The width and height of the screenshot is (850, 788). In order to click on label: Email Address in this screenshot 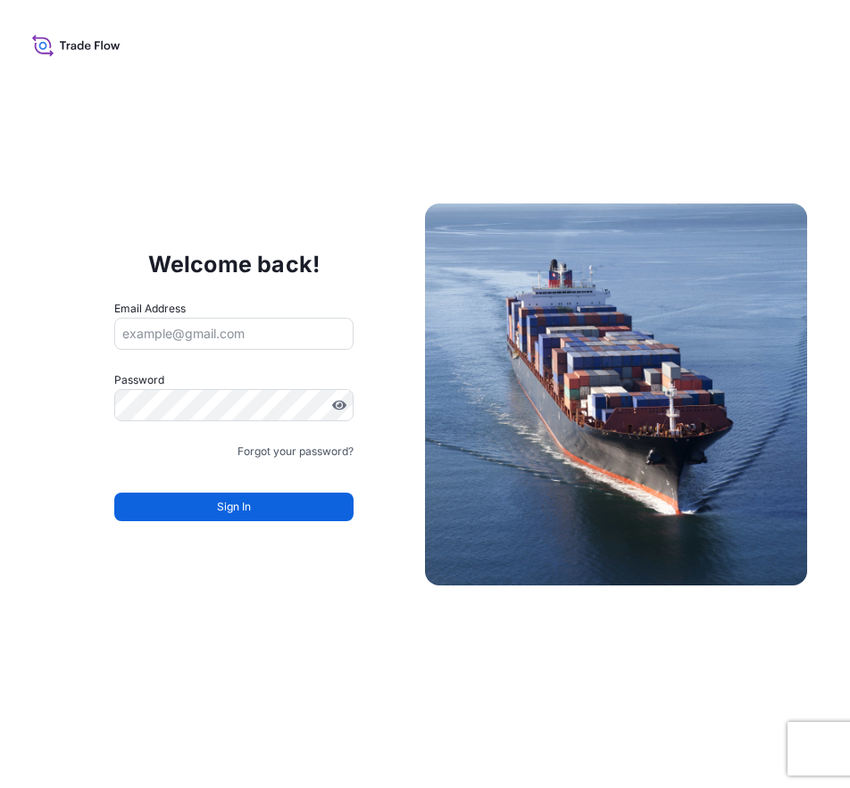, I will do `click(150, 309)`.